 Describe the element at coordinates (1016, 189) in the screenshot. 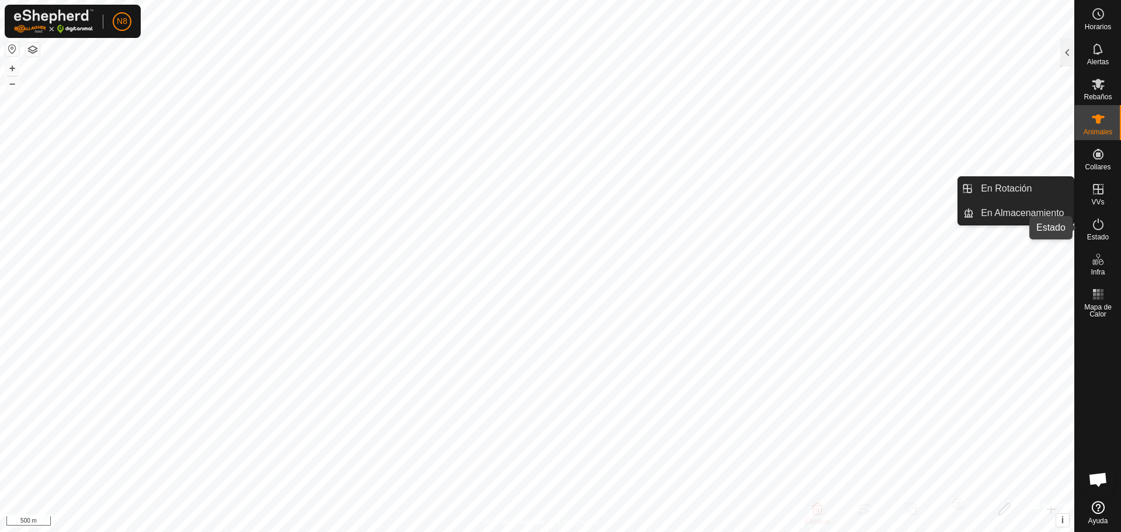

I see `li: En Rotación` at that location.